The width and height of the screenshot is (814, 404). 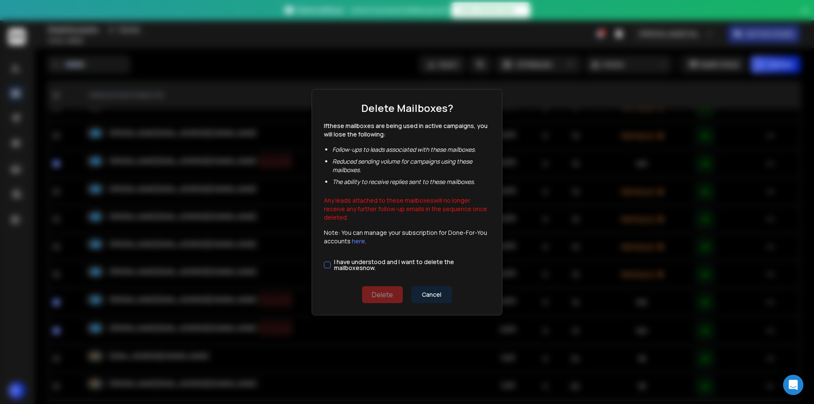 What do you see at coordinates (382, 295) in the screenshot?
I see `button: Delete` at bounding box center [382, 295].